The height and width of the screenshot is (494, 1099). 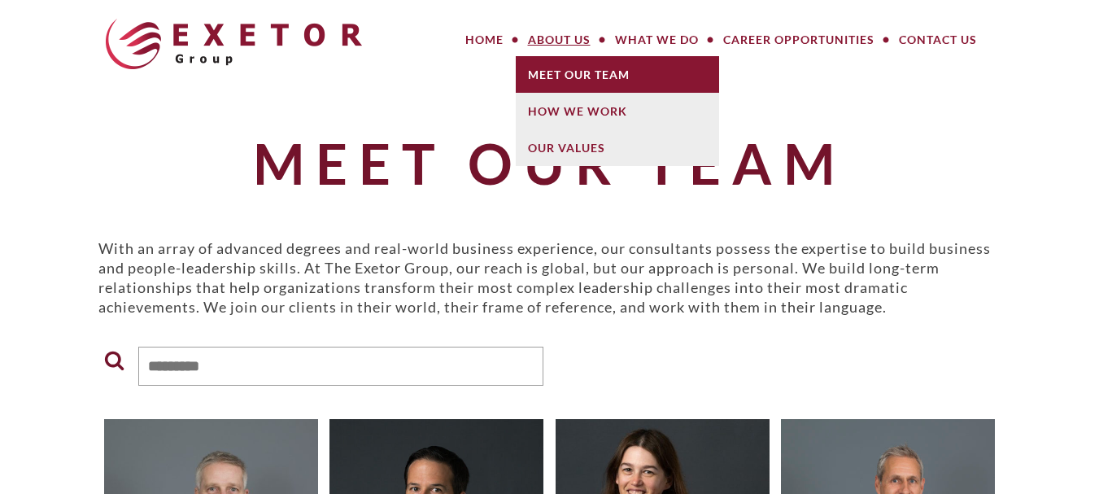 I want to click on a: What We Do, so click(x=657, y=40).